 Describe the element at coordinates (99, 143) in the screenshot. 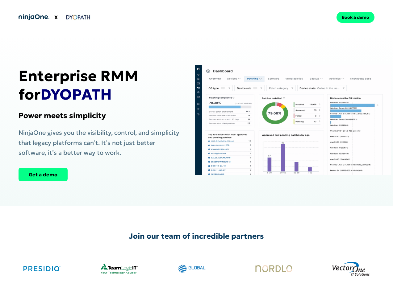

I see `span: NinjaOne gives you the visibility, control, and simplicity that legacy platforms can’t. It’s not ...` at that location.